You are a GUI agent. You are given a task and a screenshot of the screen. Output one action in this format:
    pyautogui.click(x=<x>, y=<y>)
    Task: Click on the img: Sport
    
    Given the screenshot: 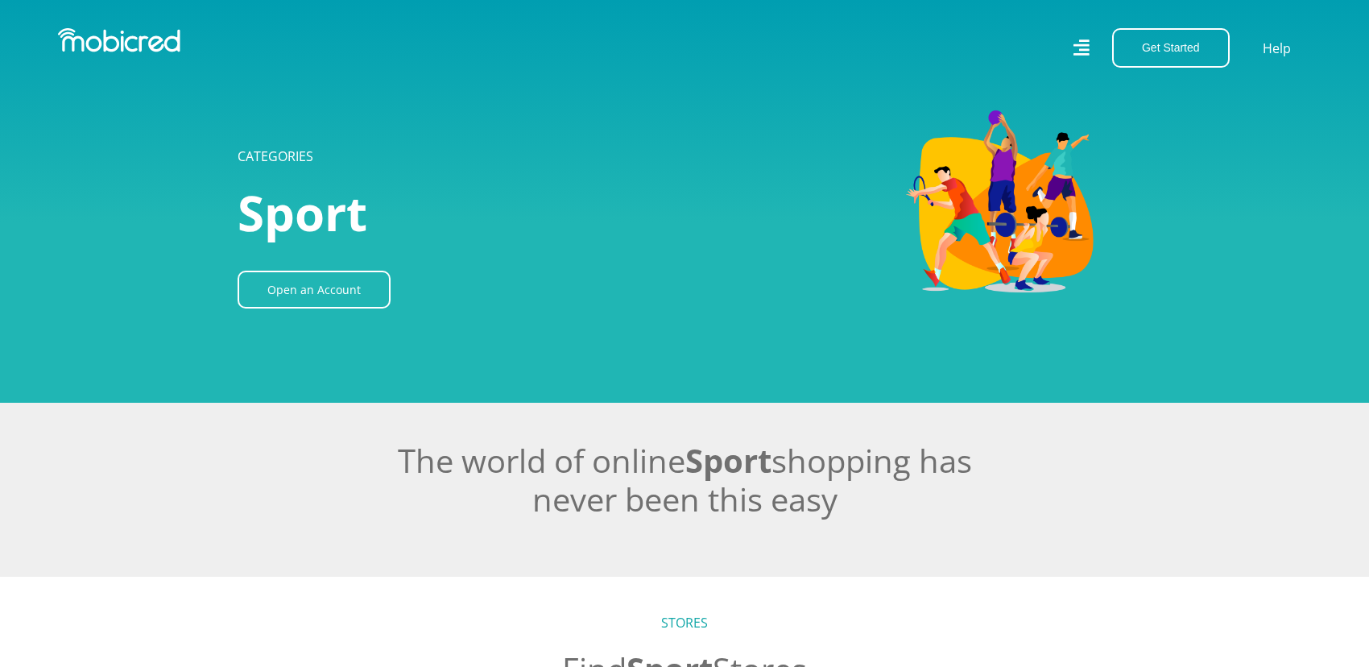 What is the action you would take?
    pyautogui.click(x=875, y=201)
    